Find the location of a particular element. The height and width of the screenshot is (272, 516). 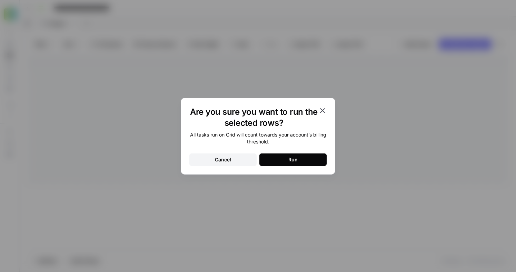

button: Cancel is located at coordinates (223, 160).